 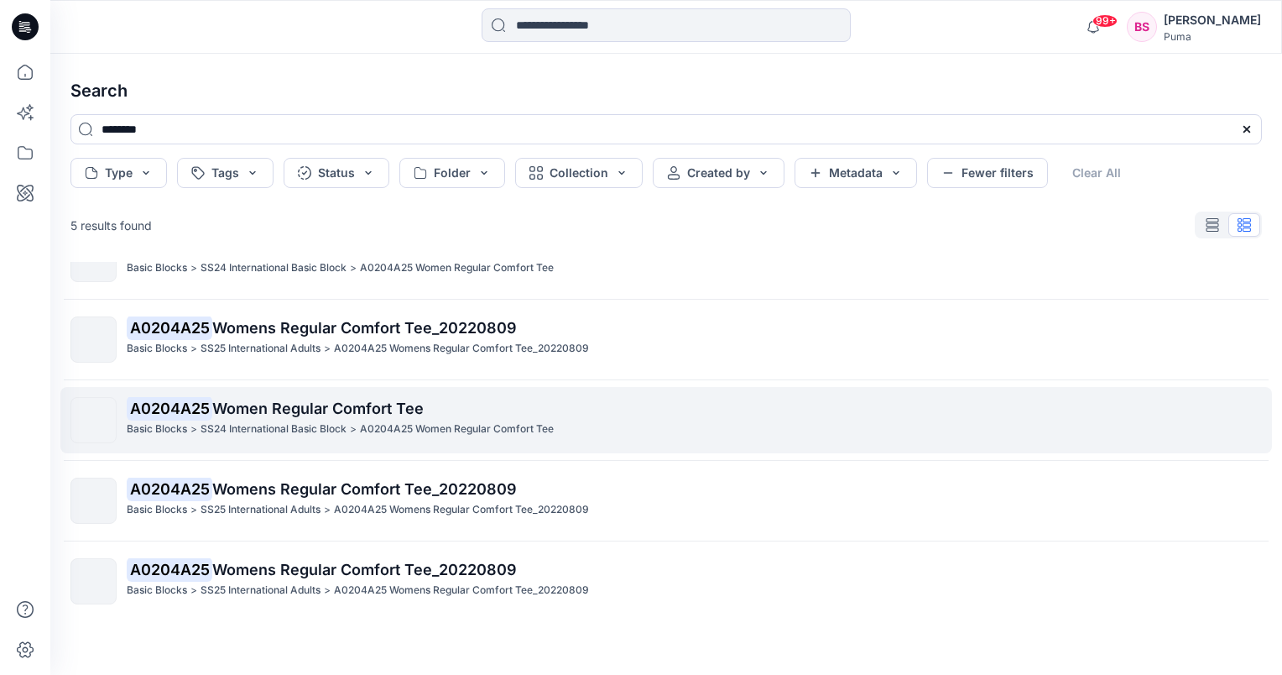 I want to click on button: Metadata, so click(x=856, y=173).